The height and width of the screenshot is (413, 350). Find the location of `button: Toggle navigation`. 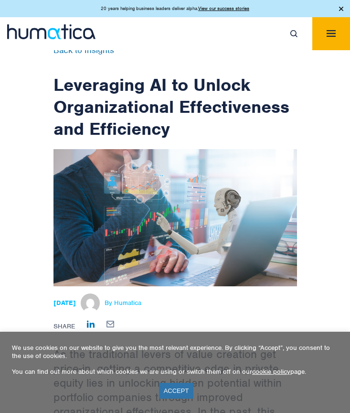

button: Toggle navigation is located at coordinates (331, 33).